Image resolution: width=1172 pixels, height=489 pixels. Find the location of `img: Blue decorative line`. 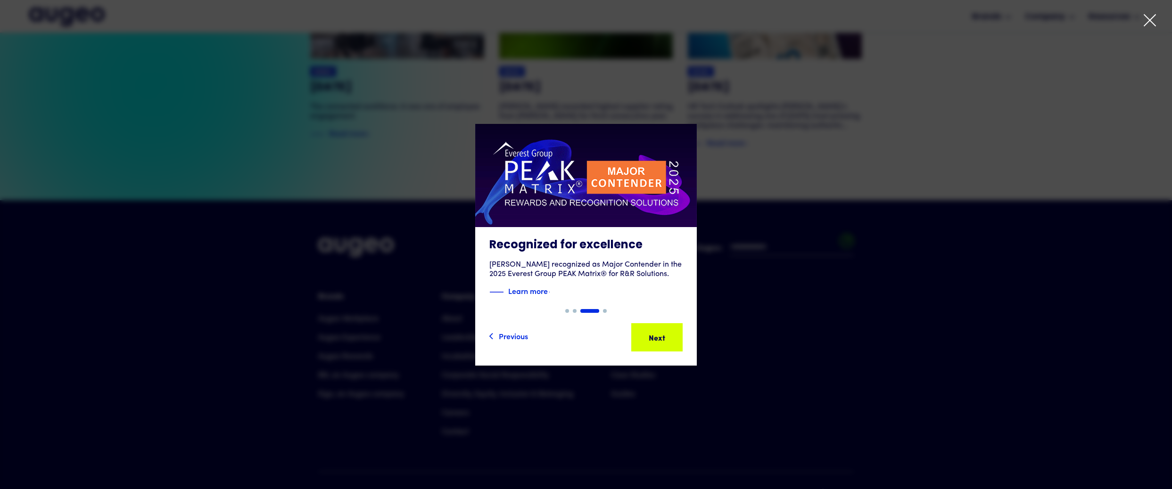

img: Blue decorative line is located at coordinates (497, 292).